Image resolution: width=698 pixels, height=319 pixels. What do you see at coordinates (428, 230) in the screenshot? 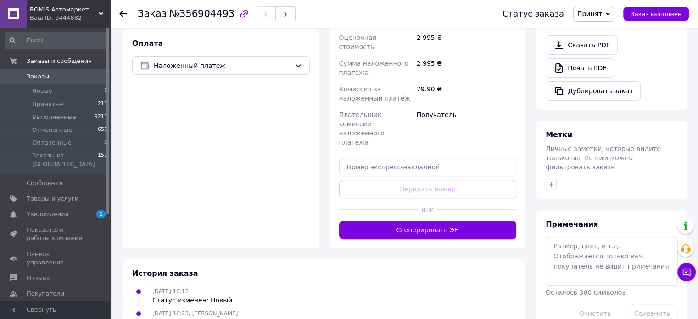
I see `button: Сгенерировать ЭН` at bounding box center [428, 230].